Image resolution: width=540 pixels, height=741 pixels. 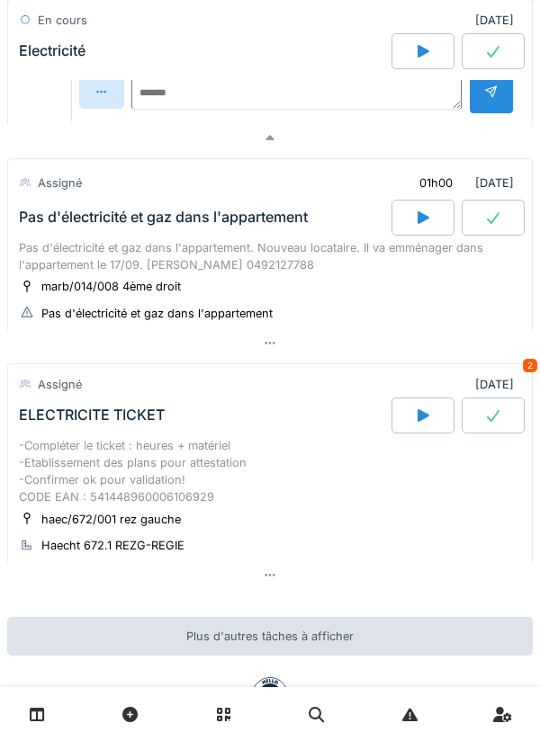 I want to click on div: Electricité, so click(x=52, y=51).